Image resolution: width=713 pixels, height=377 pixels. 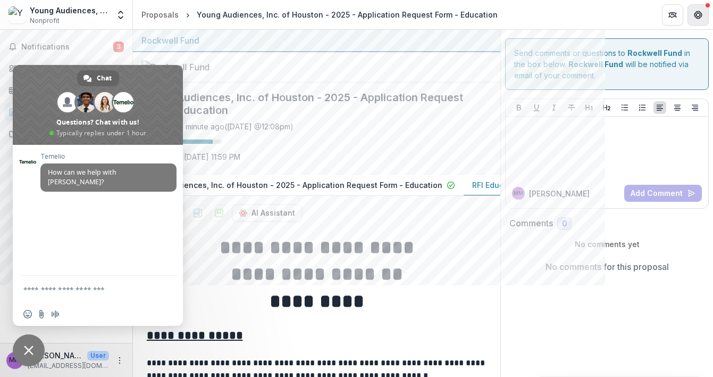 What do you see at coordinates (316, 40) in the screenshot?
I see `div: Rockwell Fund` at bounding box center [316, 40].